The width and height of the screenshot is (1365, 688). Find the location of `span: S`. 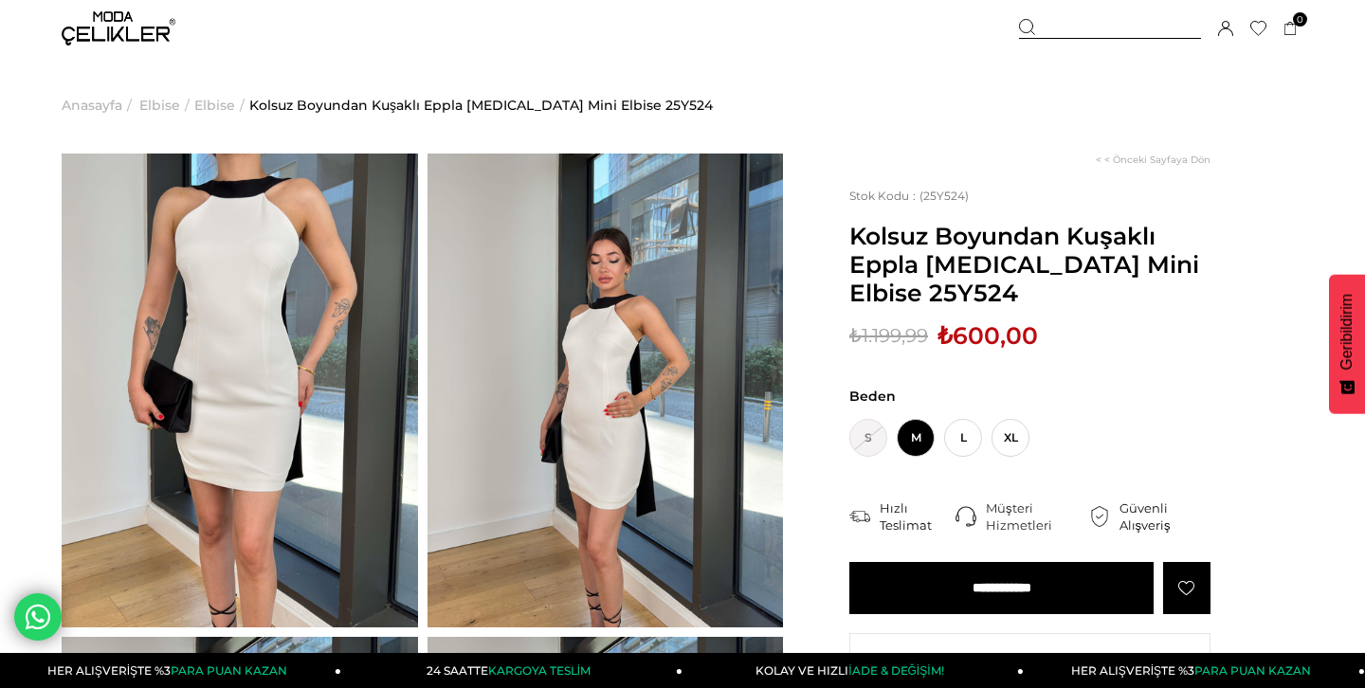

span: S is located at coordinates (869, 438).